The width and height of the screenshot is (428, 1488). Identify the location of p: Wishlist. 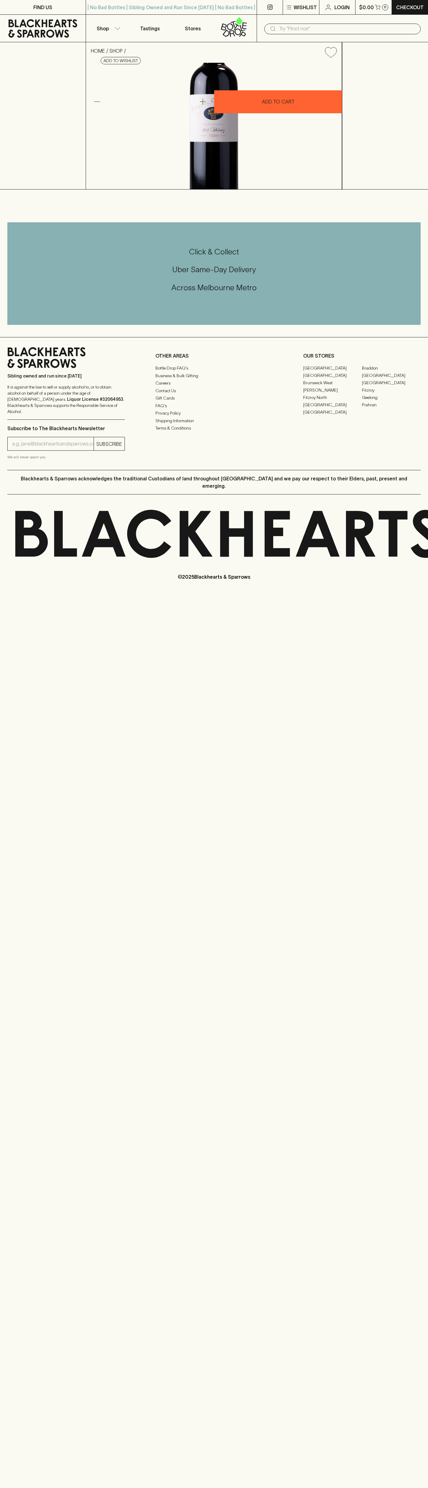
(306, 7).